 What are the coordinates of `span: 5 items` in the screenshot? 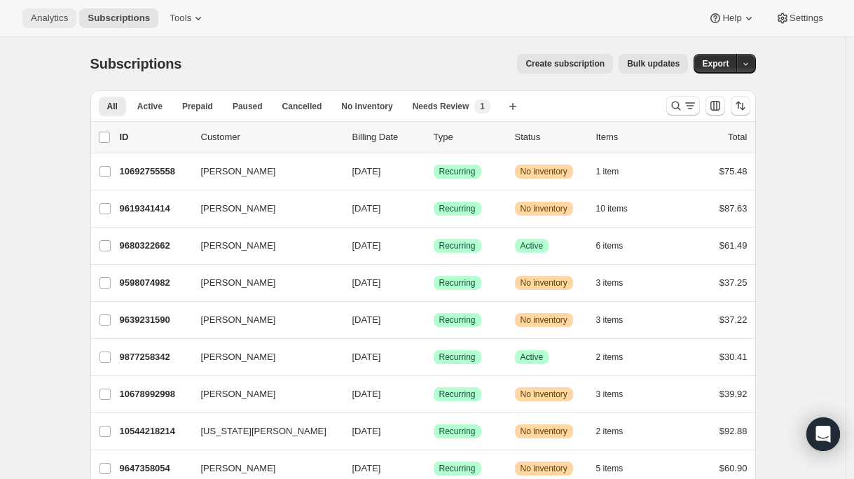 It's located at (609, 469).